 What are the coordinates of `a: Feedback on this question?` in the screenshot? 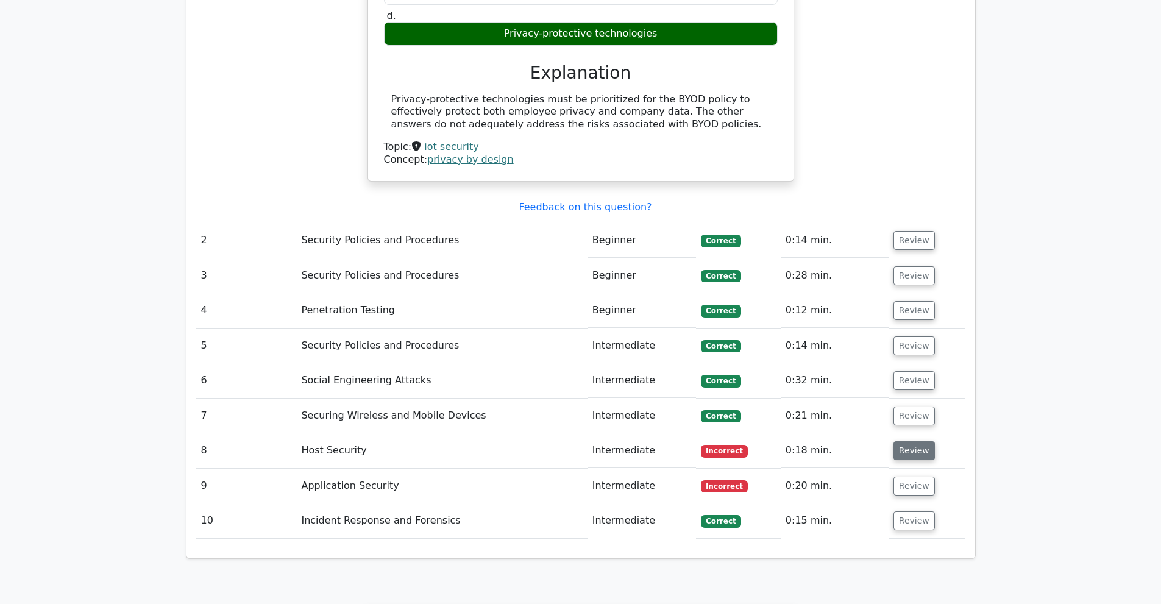 It's located at (585, 207).